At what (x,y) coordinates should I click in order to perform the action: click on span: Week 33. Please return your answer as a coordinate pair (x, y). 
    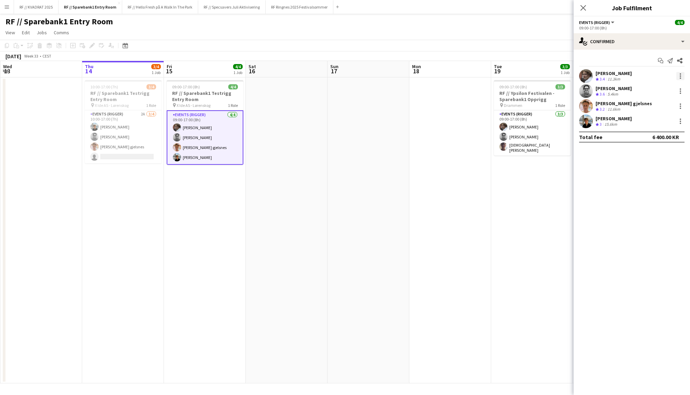
    Looking at the image, I should click on (31, 56).